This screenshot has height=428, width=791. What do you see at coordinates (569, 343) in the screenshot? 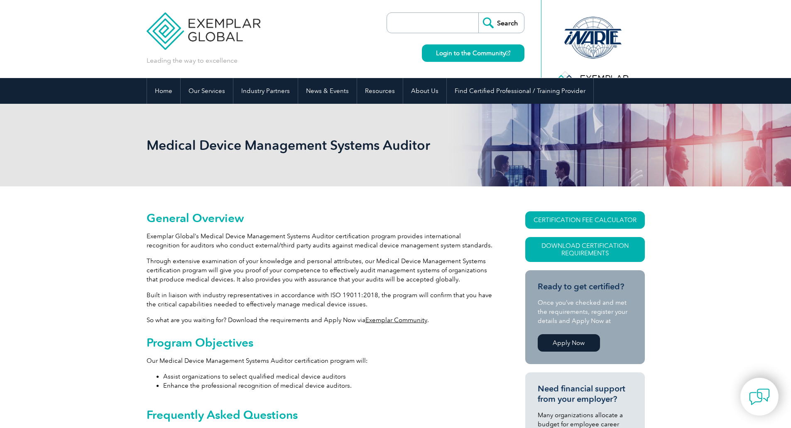
I see `a: Apply Now` at bounding box center [569, 343].